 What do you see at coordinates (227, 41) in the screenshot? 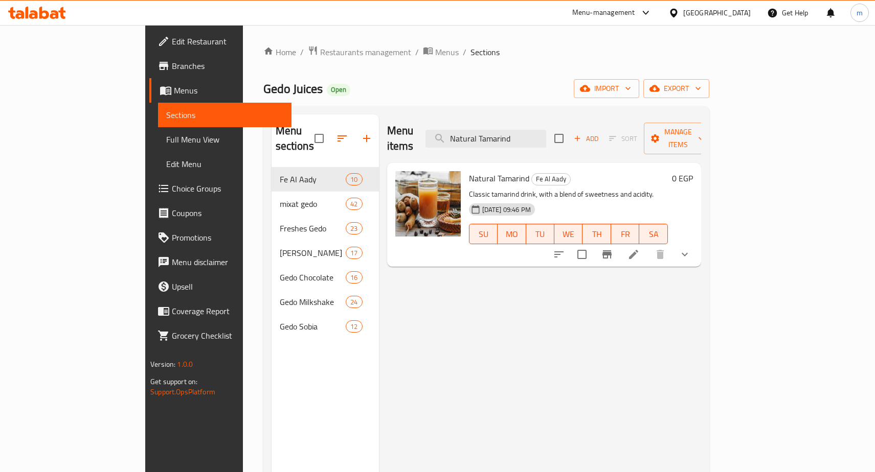
I see `span: Edit Restaurant` at bounding box center [227, 41].